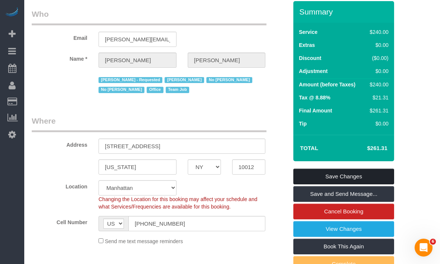 The height and width of the screenshot is (264, 440). I want to click on input: Zip Code, so click(248, 167).